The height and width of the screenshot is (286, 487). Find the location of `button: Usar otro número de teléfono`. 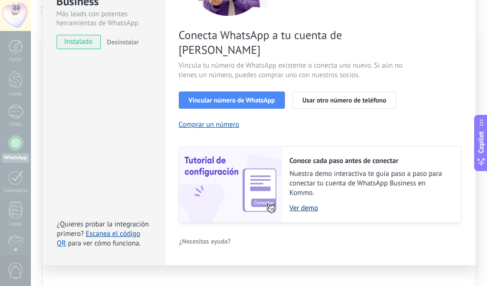

button: Usar otro número de teléfono is located at coordinates (345, 100).